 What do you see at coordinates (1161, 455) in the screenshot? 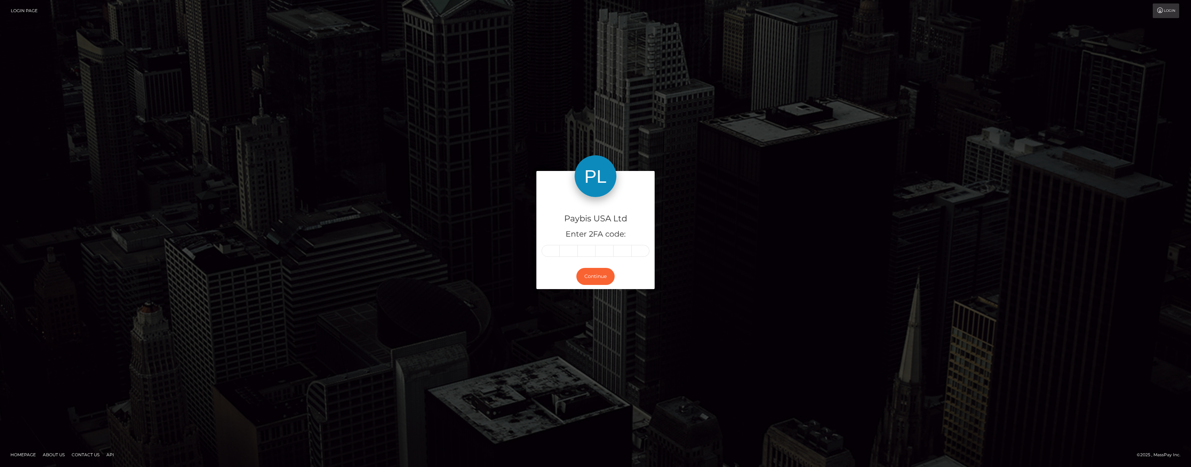
I see `div: © 2025 , MassPay Inc.` at bounding box center [1161, 455].